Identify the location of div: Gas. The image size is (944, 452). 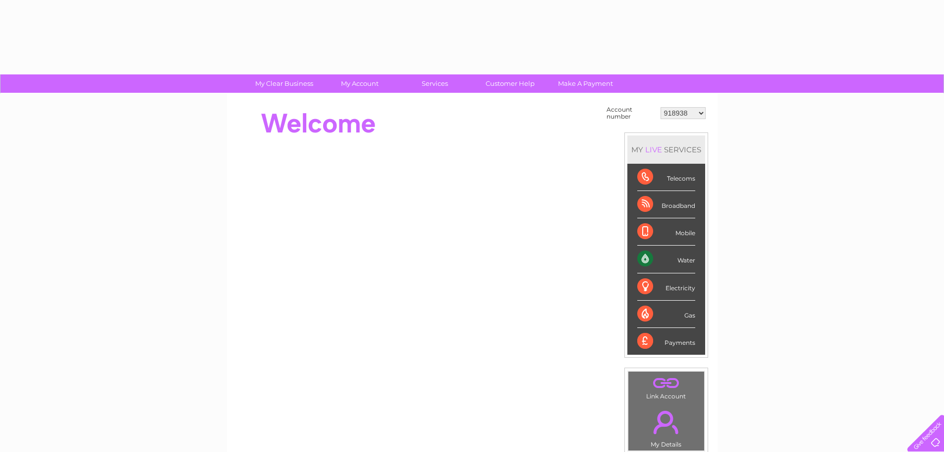
(666, 314).